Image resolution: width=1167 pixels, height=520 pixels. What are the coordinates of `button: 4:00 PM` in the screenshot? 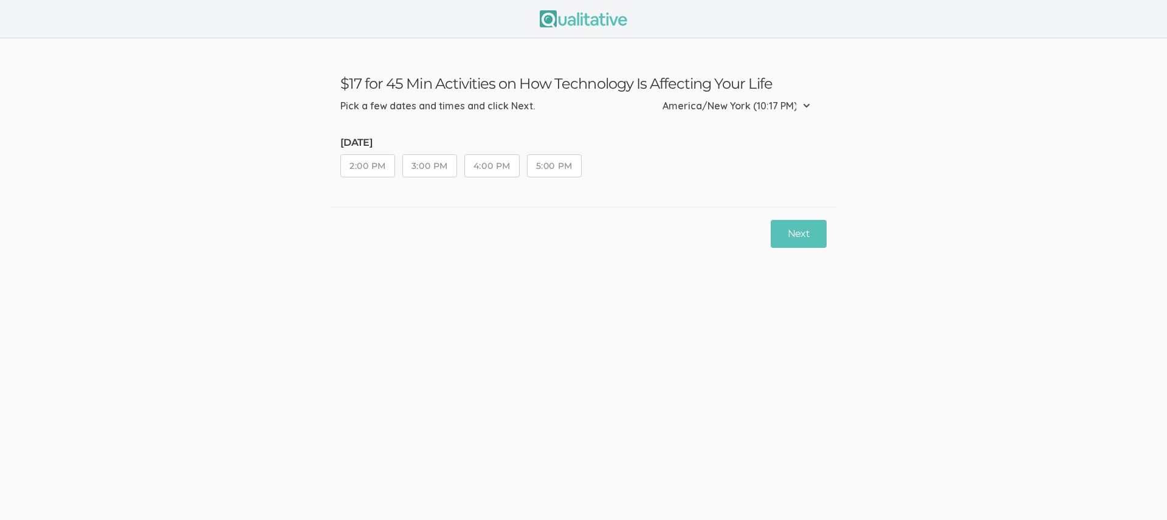 It's located at (492, 166).